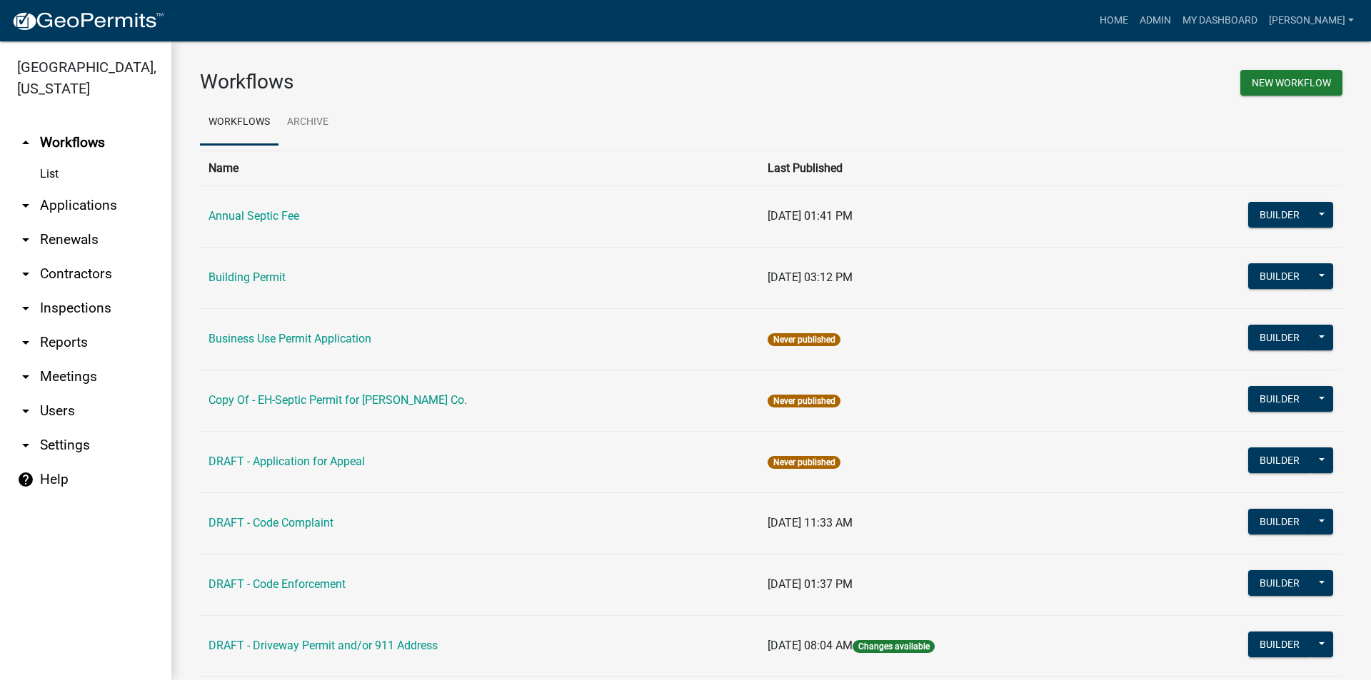 The width and height of the screenshot is (1371, 680). I want to click on a: Workflows, so click(239, 123).